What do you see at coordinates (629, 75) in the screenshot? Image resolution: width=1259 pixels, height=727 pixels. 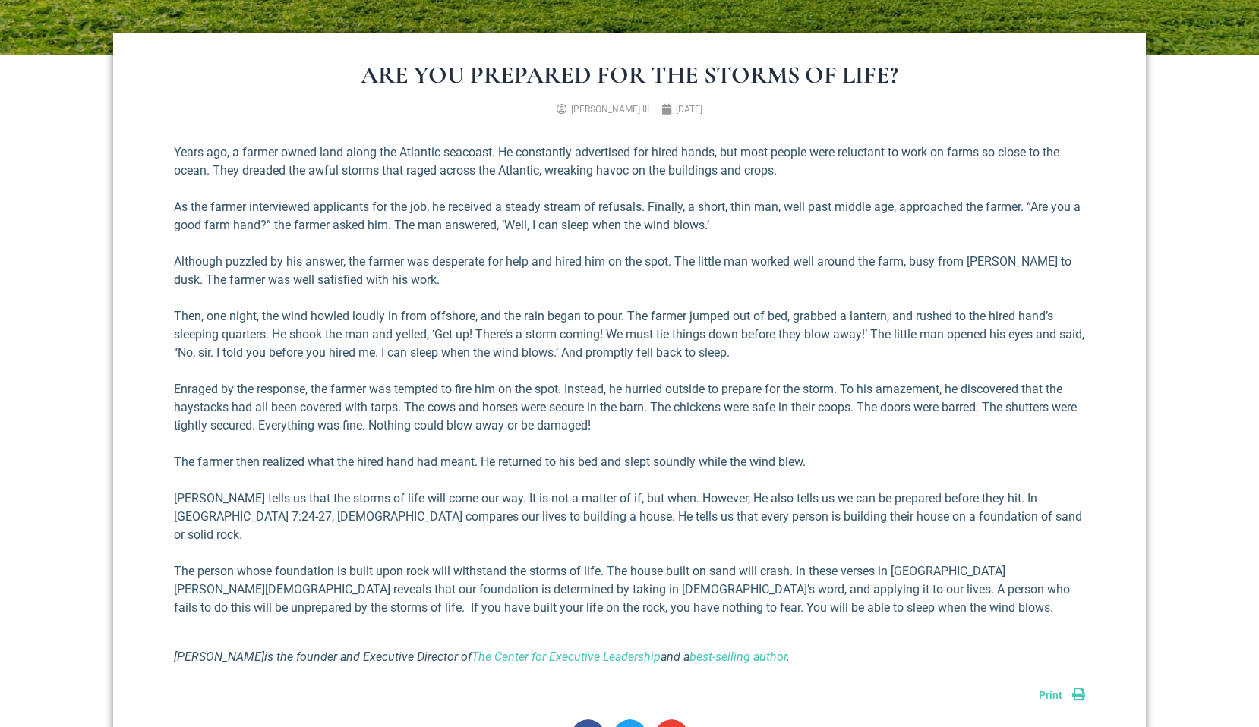 I see `h1: Are You Prepared for the Storms of Life?` at bounding box center [629, 75].